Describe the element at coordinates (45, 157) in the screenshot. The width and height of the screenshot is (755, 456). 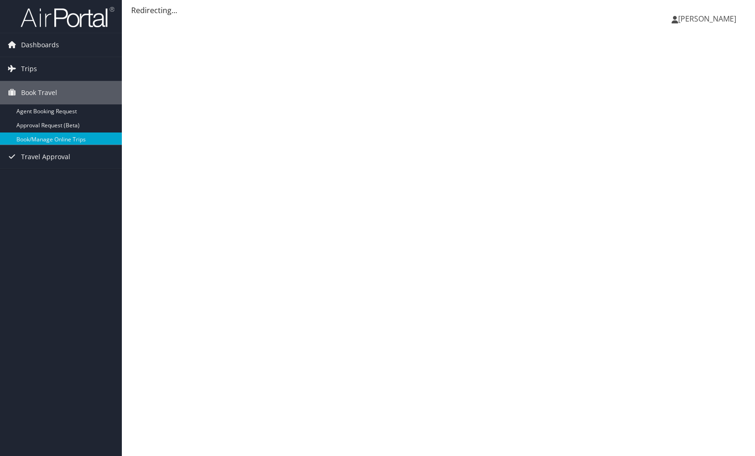
I see `span: Travel Approval` at that location.